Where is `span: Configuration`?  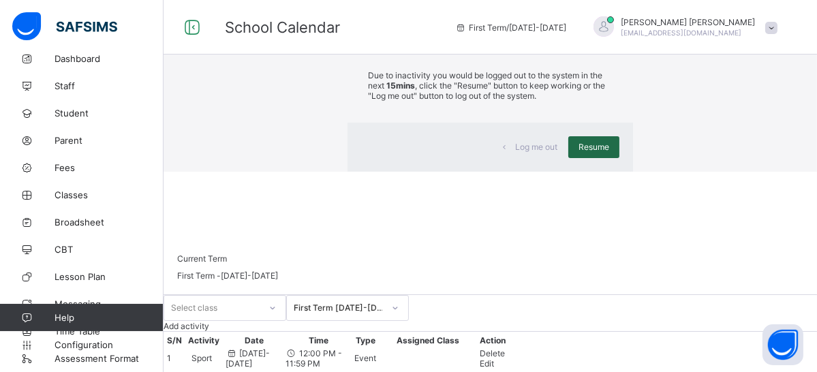 span: Configuration is located at coordinates (108, 345).